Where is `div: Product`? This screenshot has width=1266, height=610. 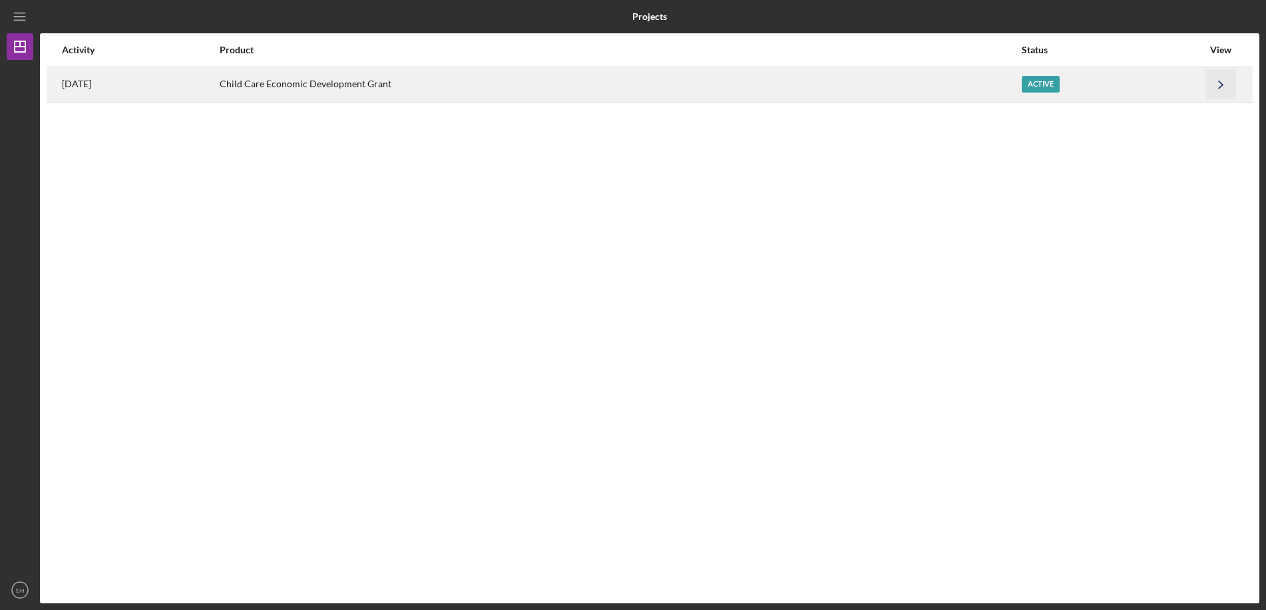 div: Product is located at coordinates (620, 50).